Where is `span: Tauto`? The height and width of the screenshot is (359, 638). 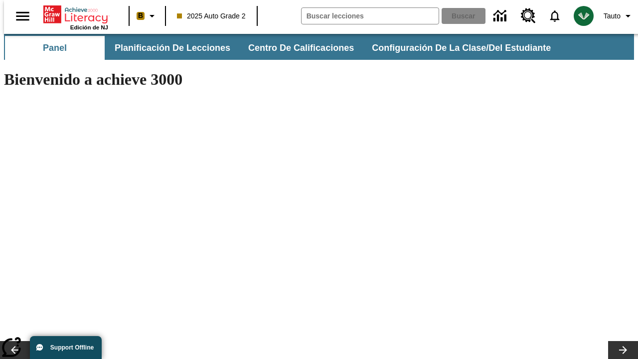
span: Tauto is located at coordinates (612, 16).